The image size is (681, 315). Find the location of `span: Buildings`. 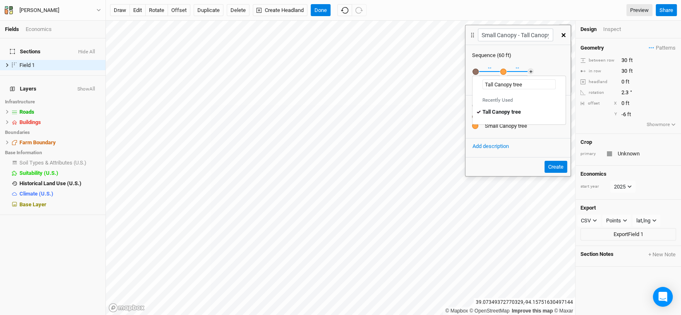

span: Buildings is located at coordinates (30, 122).